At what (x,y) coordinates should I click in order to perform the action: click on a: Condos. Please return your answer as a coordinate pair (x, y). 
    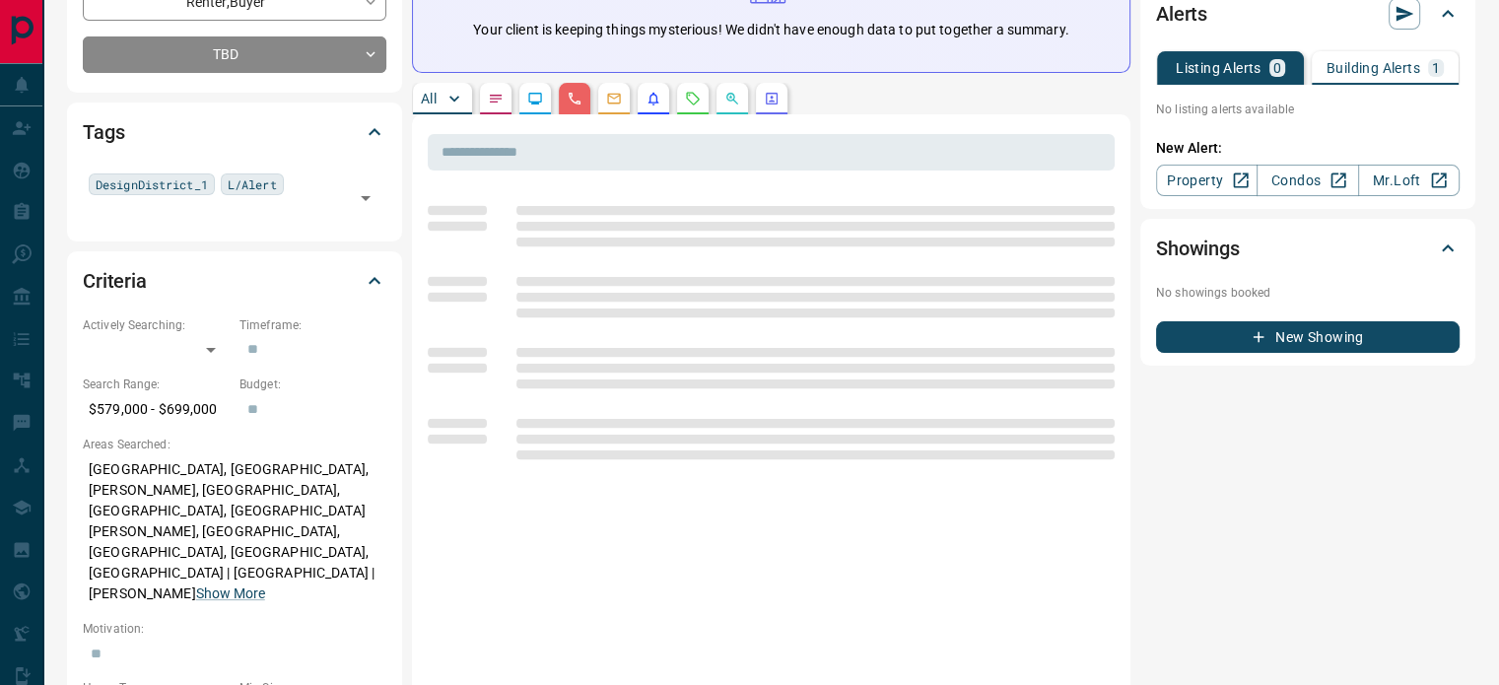
    Looking at the image, I should click on (1307, 180).